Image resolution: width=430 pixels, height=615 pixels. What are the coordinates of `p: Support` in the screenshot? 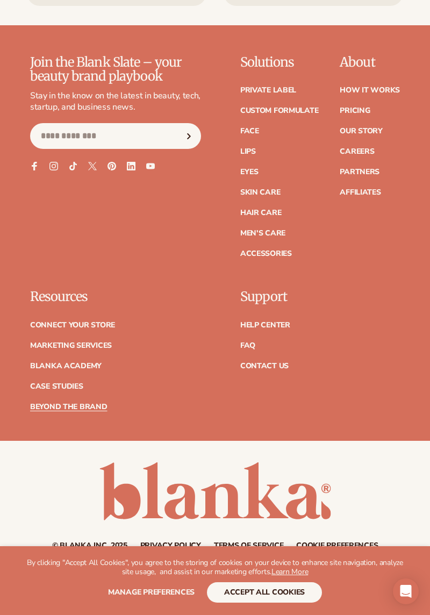 It's located at (280, 297).